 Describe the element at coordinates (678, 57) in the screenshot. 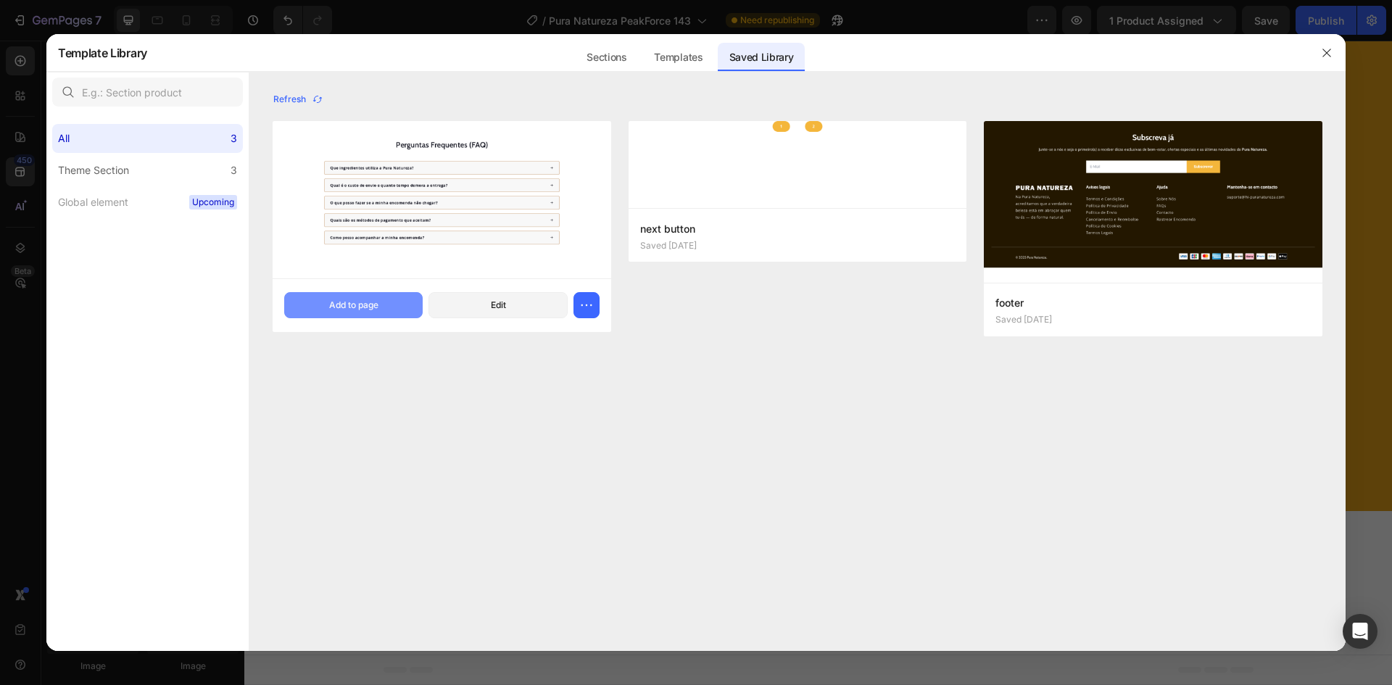

I see `div: Templates` at that location.